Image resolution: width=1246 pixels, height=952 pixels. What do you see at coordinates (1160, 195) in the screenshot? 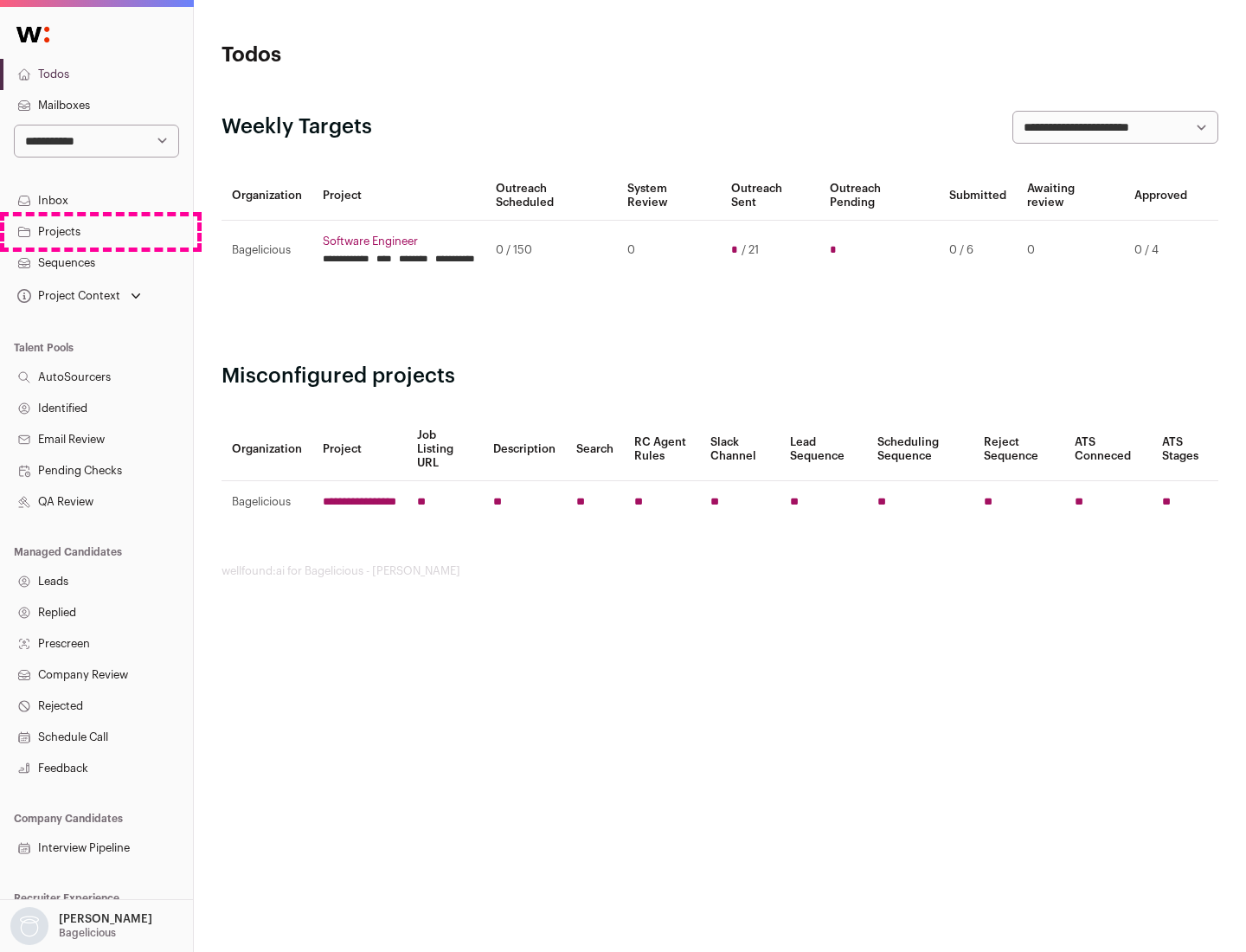
I see `th: Approved` at bounding box center [1160, 195].